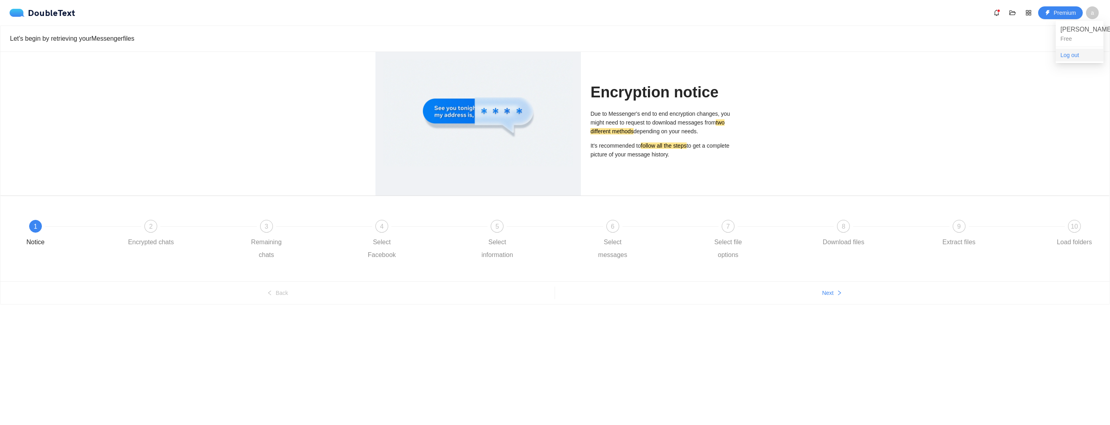 This screenshot has width=1110, height=425. I want to click on mark: two different methods, so click(657, 127).